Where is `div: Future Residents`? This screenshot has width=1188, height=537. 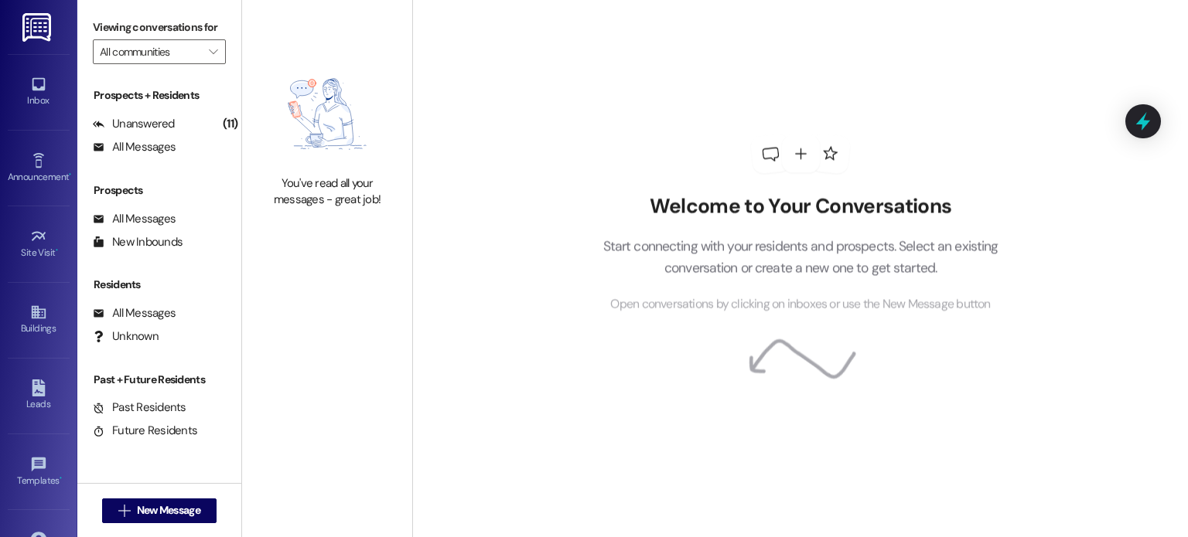 div: Future Residents is located at coordinates (145, 431).